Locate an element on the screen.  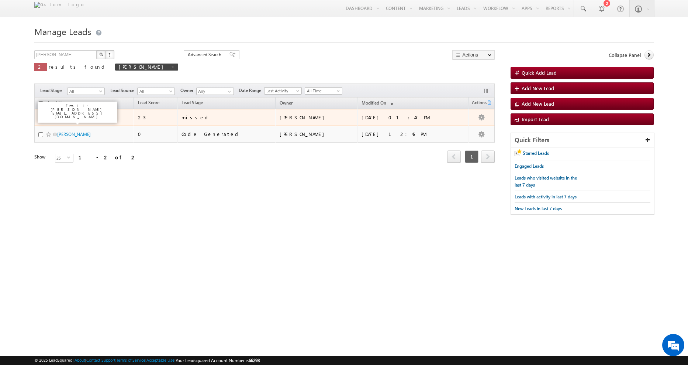
a: Lead Score is located at coordinates (149, 103).